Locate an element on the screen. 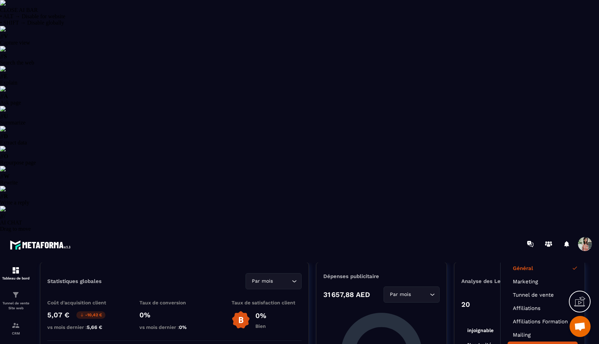 This screenshot has height=344, width=599. p: Statistiques globales is located at coordinates (74, 281).